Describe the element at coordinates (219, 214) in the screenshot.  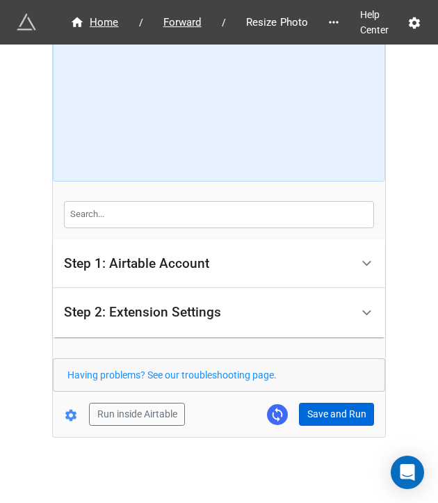
I see `input: Search...` at that location.